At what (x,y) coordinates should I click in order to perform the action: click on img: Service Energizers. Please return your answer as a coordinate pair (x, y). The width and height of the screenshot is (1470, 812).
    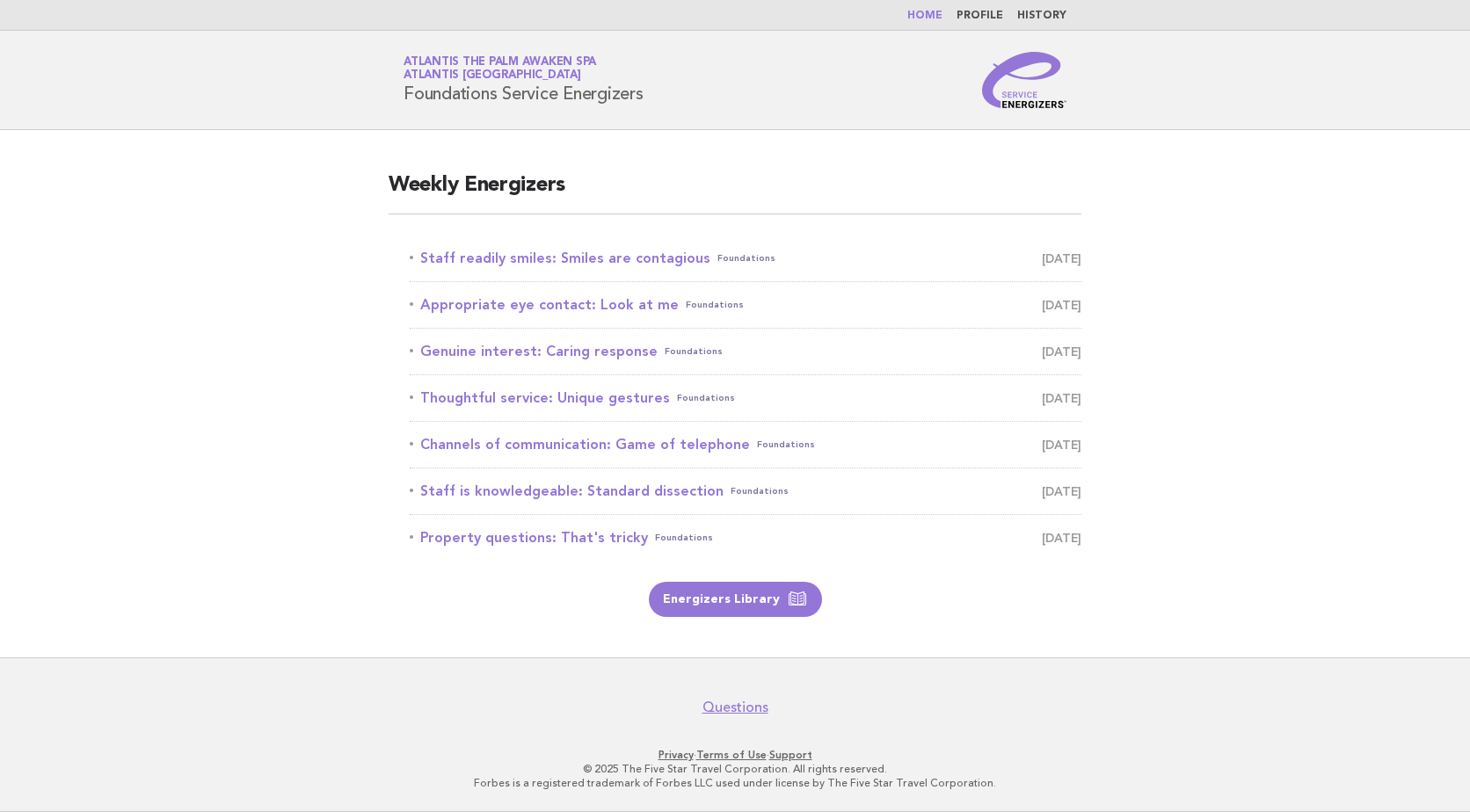
    Looking at the image, I should click on (1024, 80).